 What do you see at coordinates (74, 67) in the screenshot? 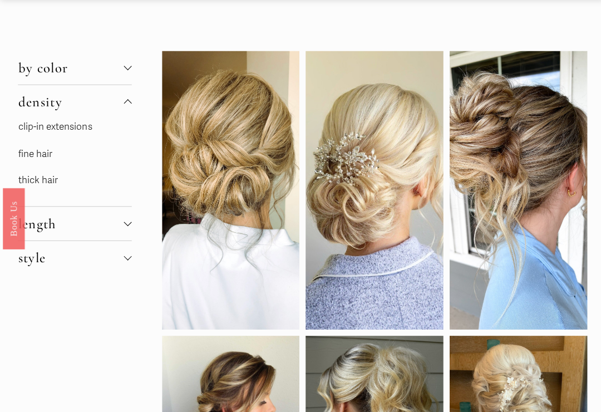
I see `button: by color` at bounding box center [74, 67].